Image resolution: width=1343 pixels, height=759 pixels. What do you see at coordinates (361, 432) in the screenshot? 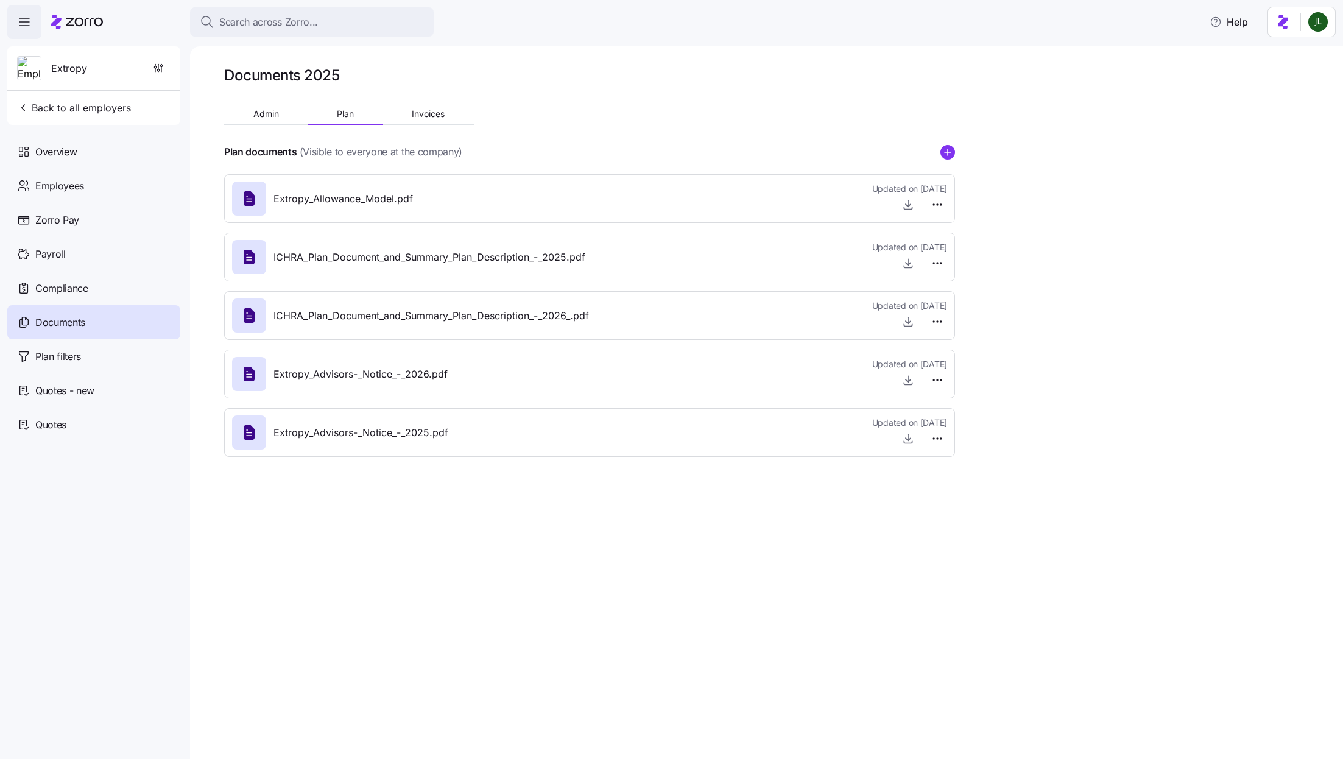
I see `span: Extropy_Advisors-_Notice_-_2025.pdf` at bounding box center [361, 432].